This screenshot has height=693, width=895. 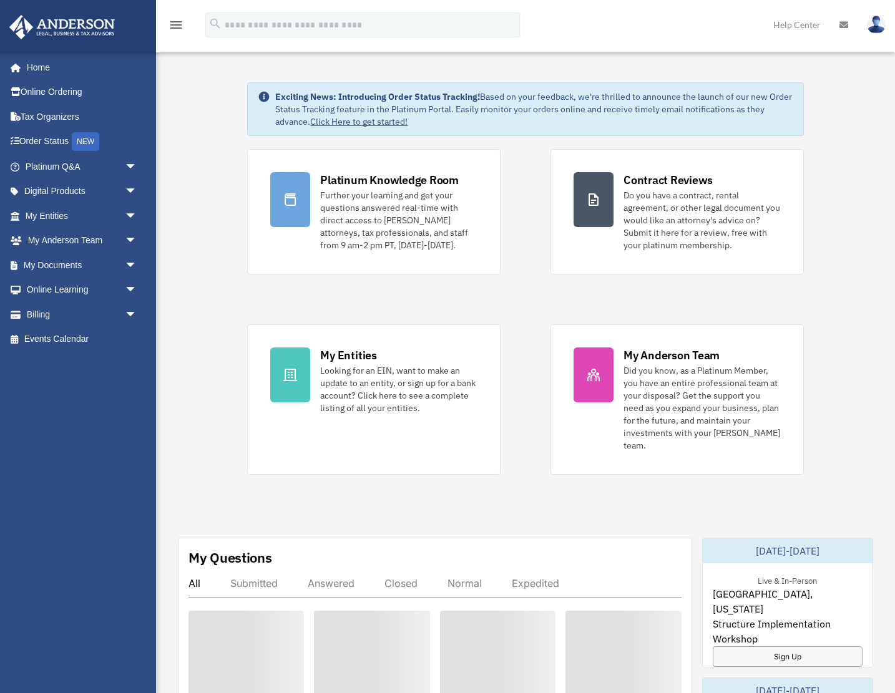 I want to click on a: My Entitiesarrow_drop_down, so click(x=82, y=216).